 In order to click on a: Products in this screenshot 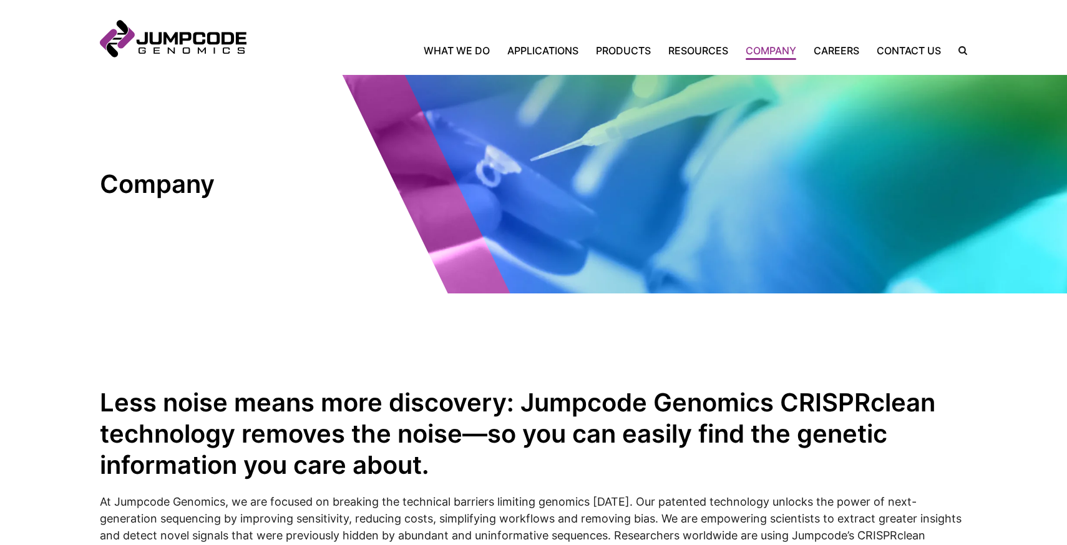, I will do `click(623, 51)`.